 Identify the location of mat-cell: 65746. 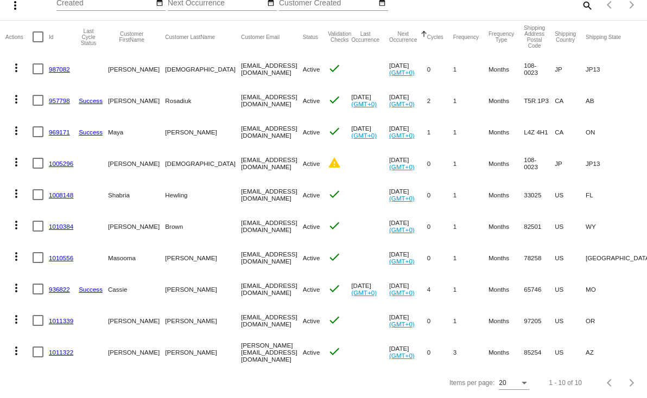
(539, 289).